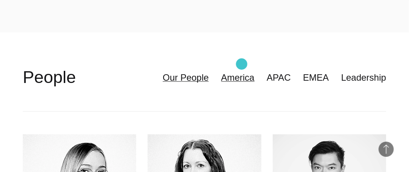 The image size is (409, 172). Describe the element at coordinates (364, 78) in the screenshot. I see `a: Leadership` at that location.